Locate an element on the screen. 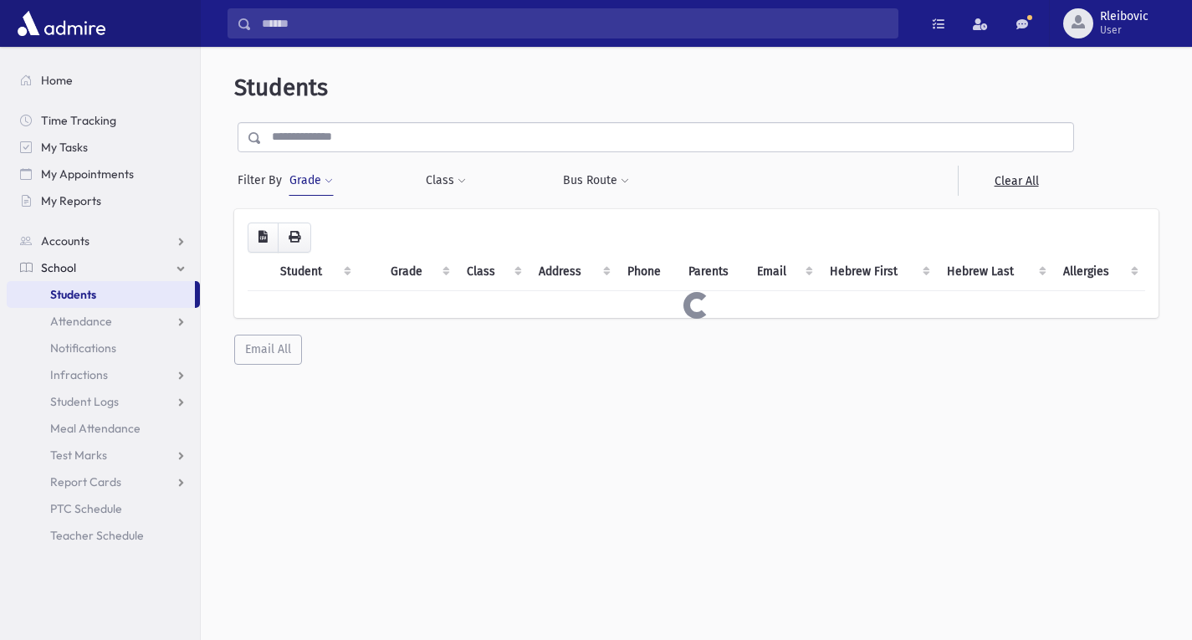  a: Infractions is located at coordinates (103, 375).